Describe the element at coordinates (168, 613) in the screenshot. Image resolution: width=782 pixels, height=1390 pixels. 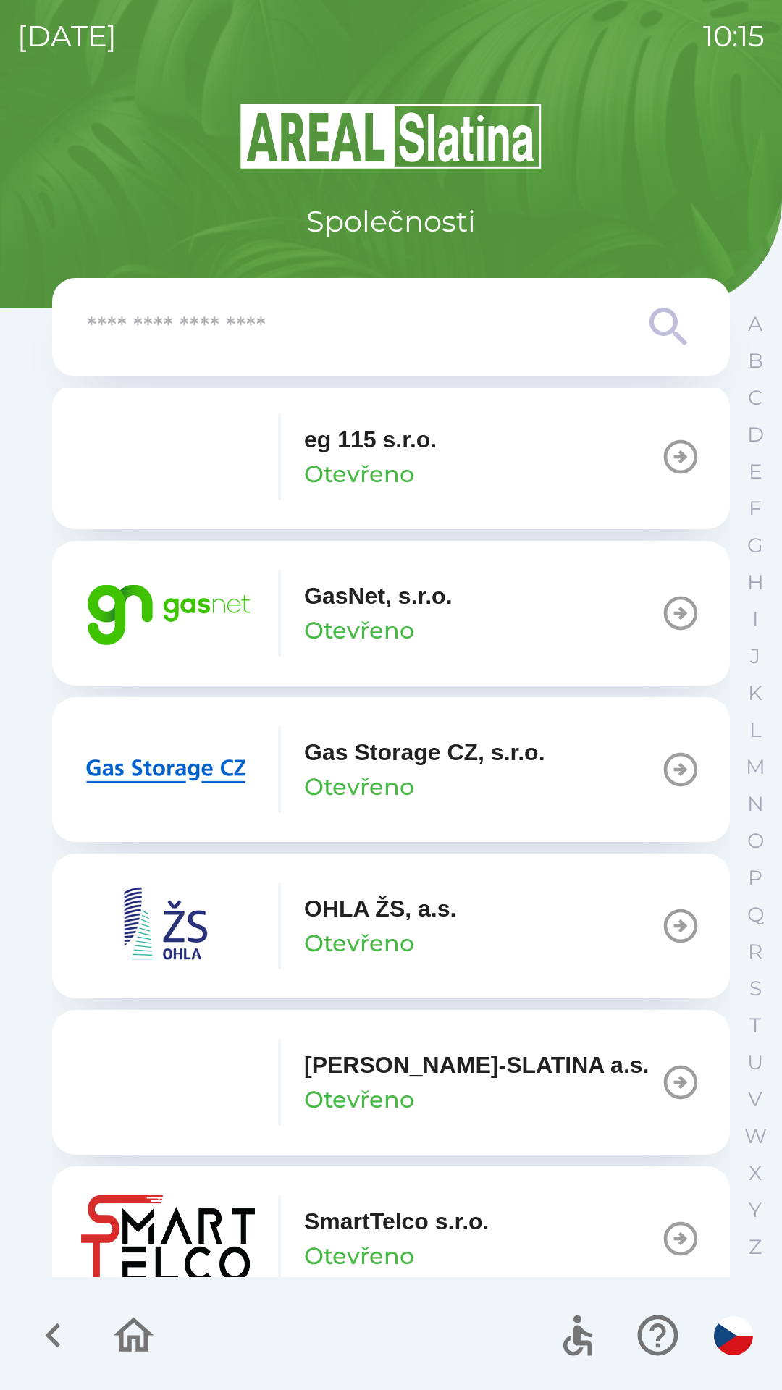
I see `img: 95bd5263-4d84-4234-8c68-46e365c669f1.png` at that location.